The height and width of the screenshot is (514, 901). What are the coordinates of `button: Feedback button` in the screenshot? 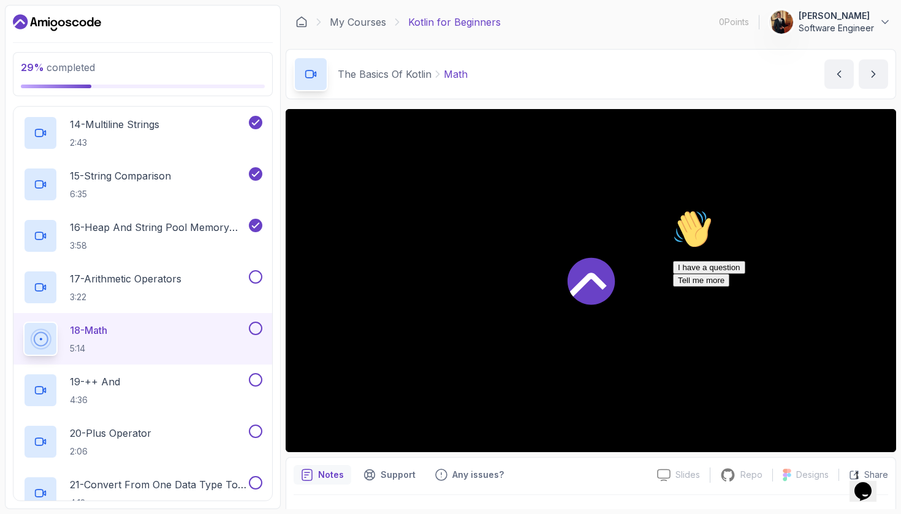 It's located at (469, 475).